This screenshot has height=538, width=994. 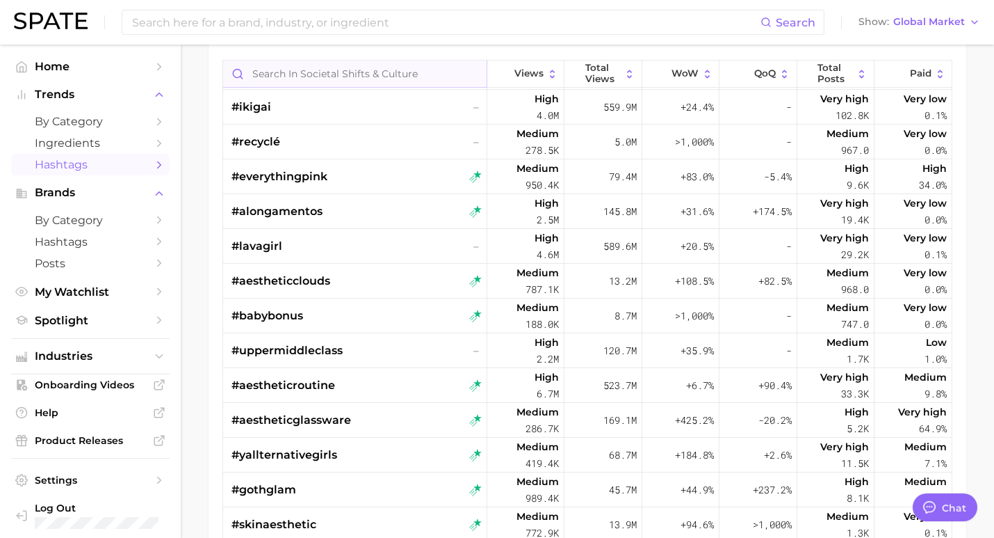 I want to click on button: Trends, so click(x=90, y=95).